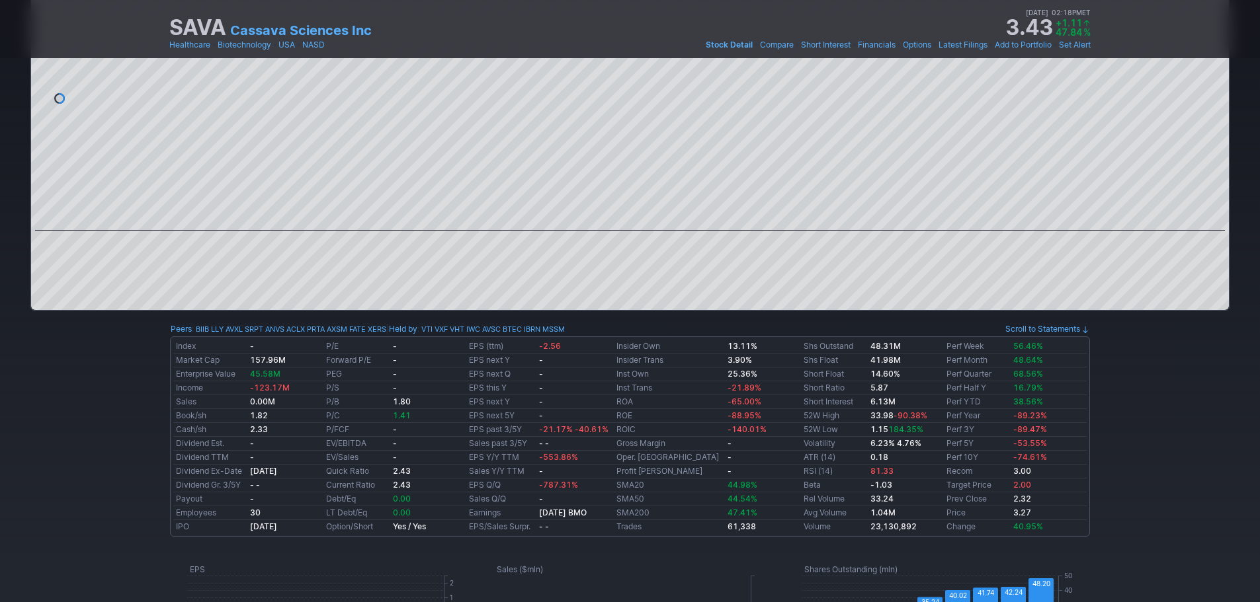 This screenshot has width=1260, height=602. I want to click on a: Dividend TTM, so click(202, 457).